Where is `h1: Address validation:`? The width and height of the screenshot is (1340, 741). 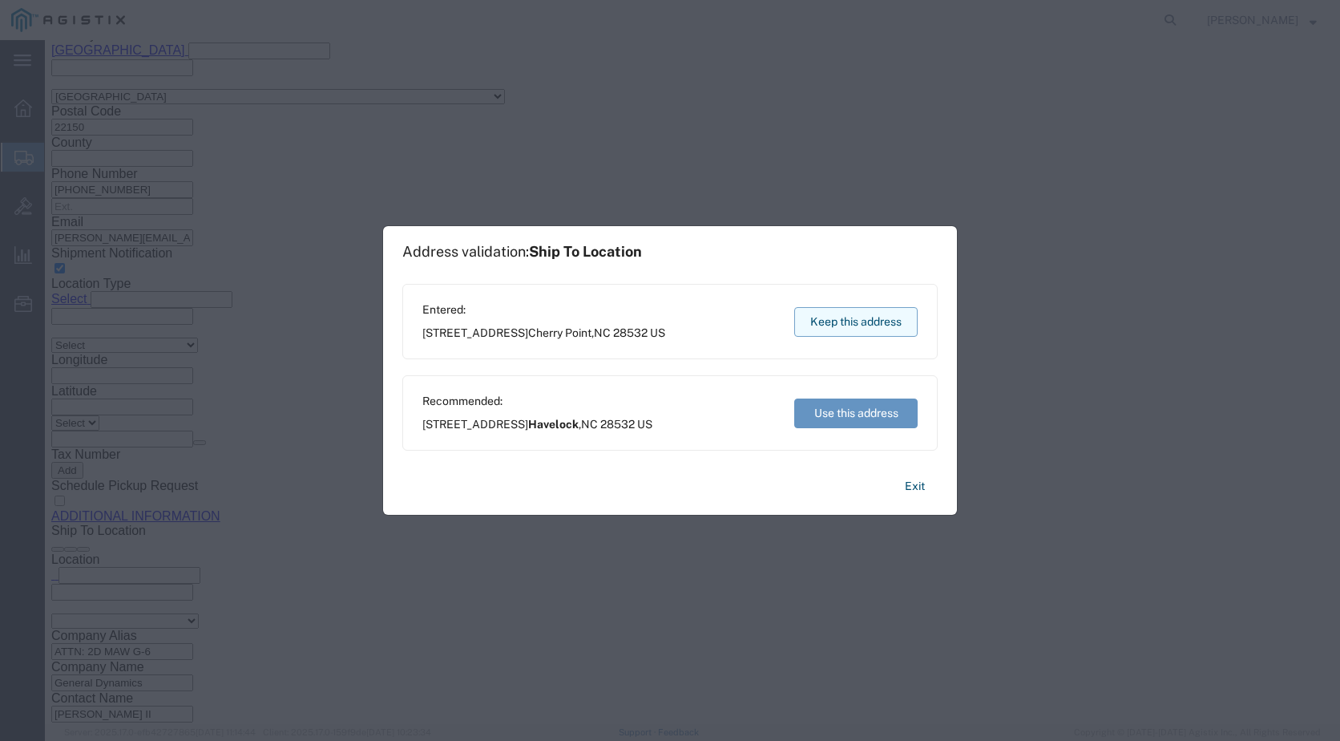
h1: Address validation: is located at coordinates (522, 252).